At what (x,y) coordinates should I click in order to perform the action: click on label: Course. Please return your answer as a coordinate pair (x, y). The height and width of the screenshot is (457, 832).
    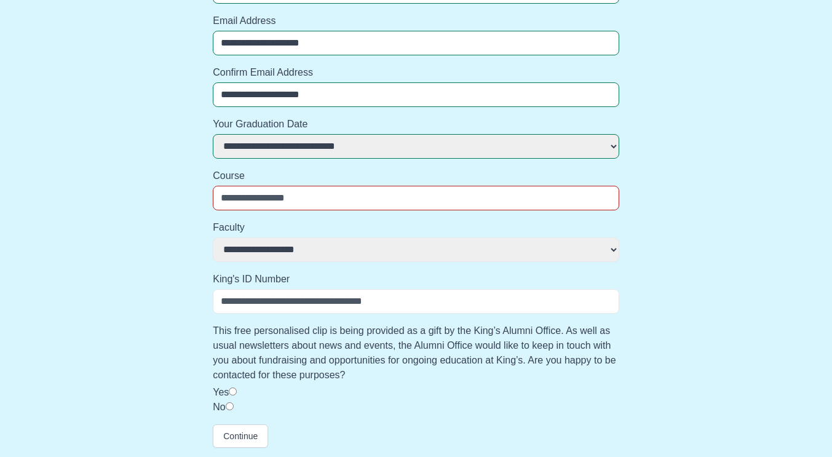
    Looking at the image, I should click on (416, 176).